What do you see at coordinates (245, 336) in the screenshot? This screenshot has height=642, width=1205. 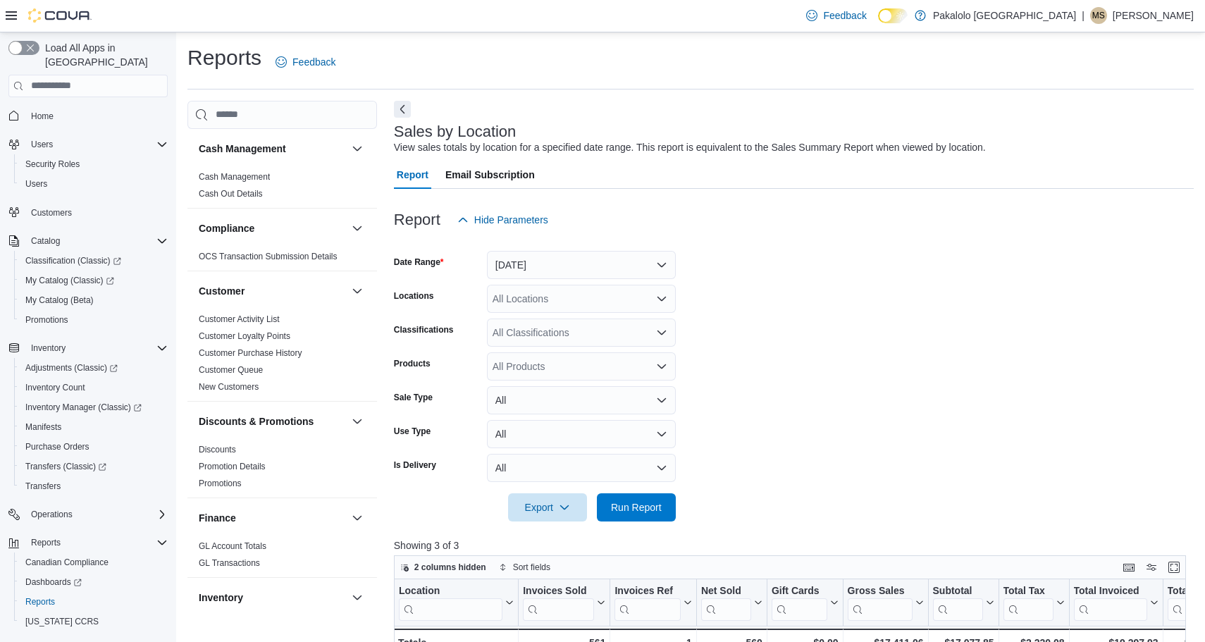 I see `a: Customer Loyalty Points` at bounding box center [245, 336].